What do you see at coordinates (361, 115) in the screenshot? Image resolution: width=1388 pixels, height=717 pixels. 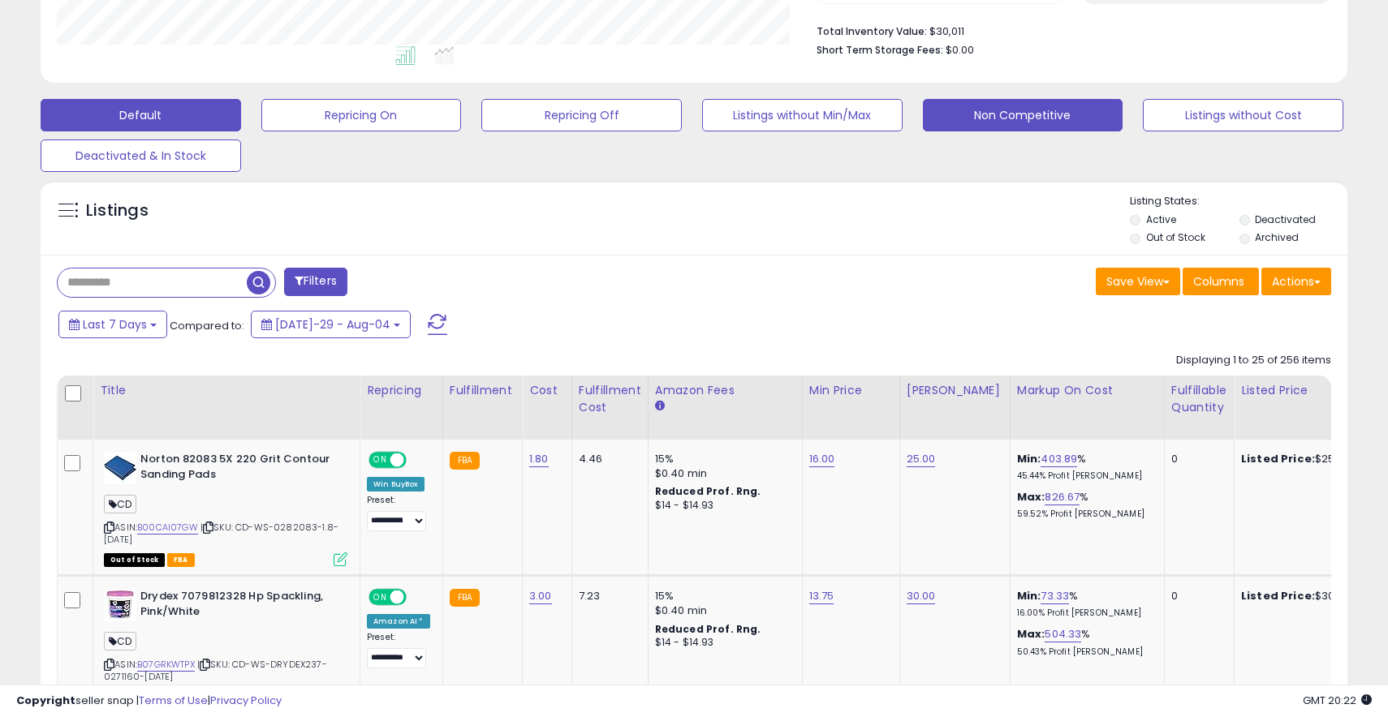 I see `button: Repricing On` at bounding box center [361, 115].